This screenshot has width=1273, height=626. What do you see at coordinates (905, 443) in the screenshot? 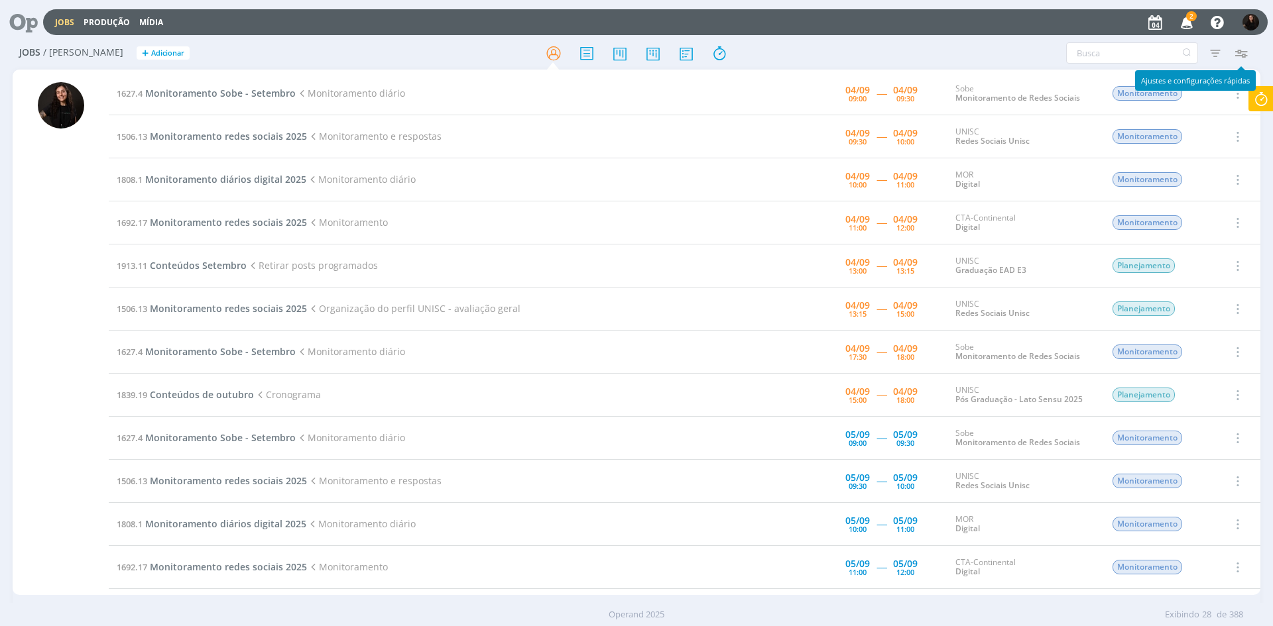
I see `div: 09:30` at bounding box center [905, 443].